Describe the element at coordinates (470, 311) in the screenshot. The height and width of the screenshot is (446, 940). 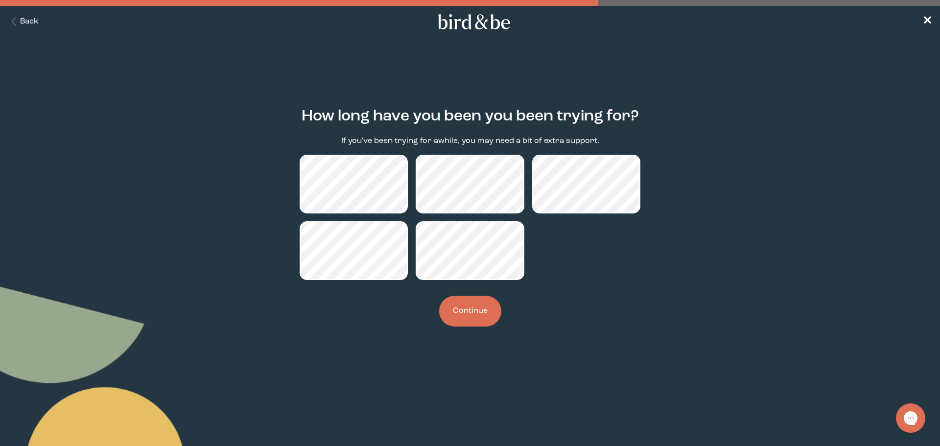
I see `button: Continue` at that location.